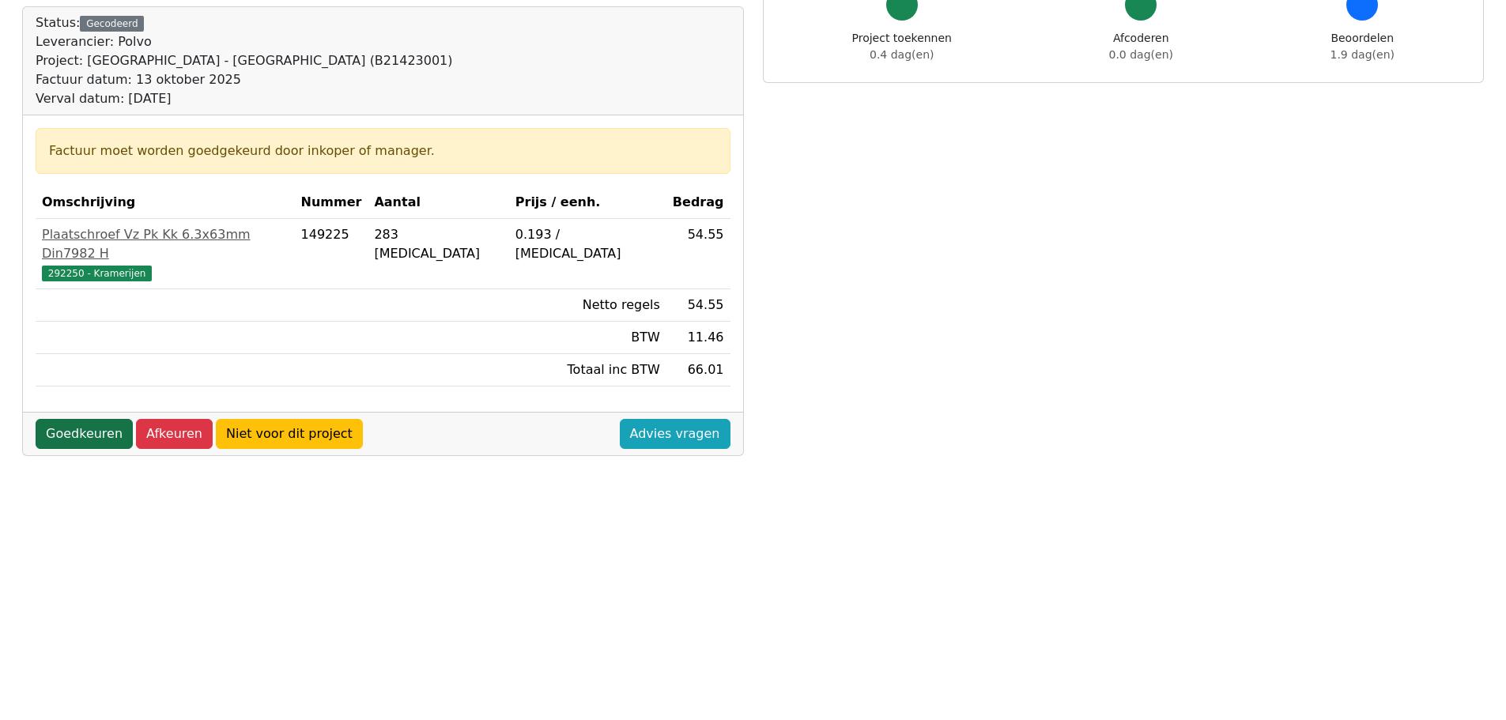  Describe the element at coordinates (438, 202) in the screenshot. I see `th: Aantal` at that location.